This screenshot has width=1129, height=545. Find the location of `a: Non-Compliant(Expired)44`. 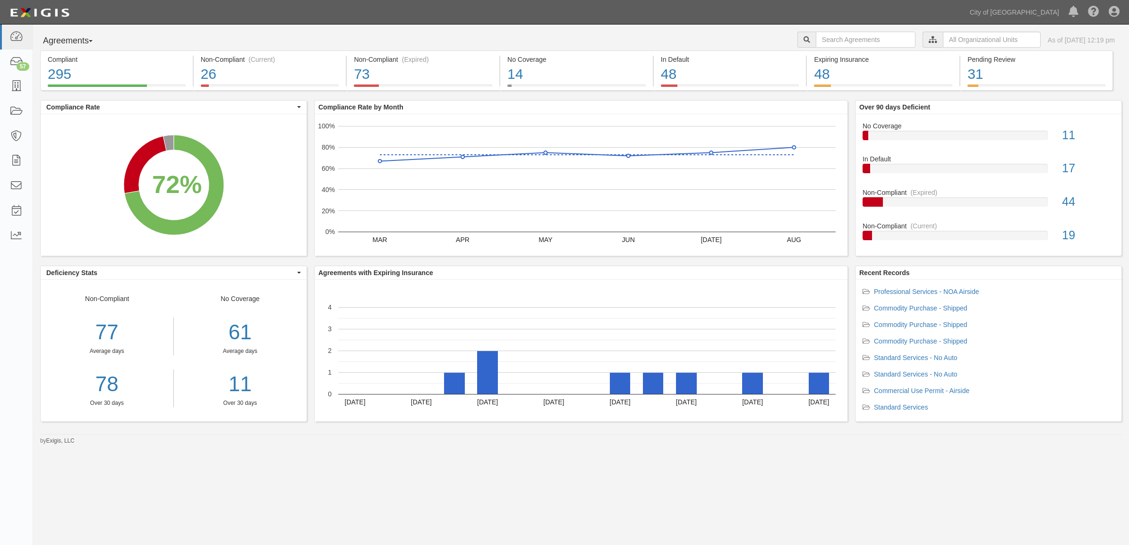

a: Non-Compliant(Expired)44 is located at coordinates (988, 204).